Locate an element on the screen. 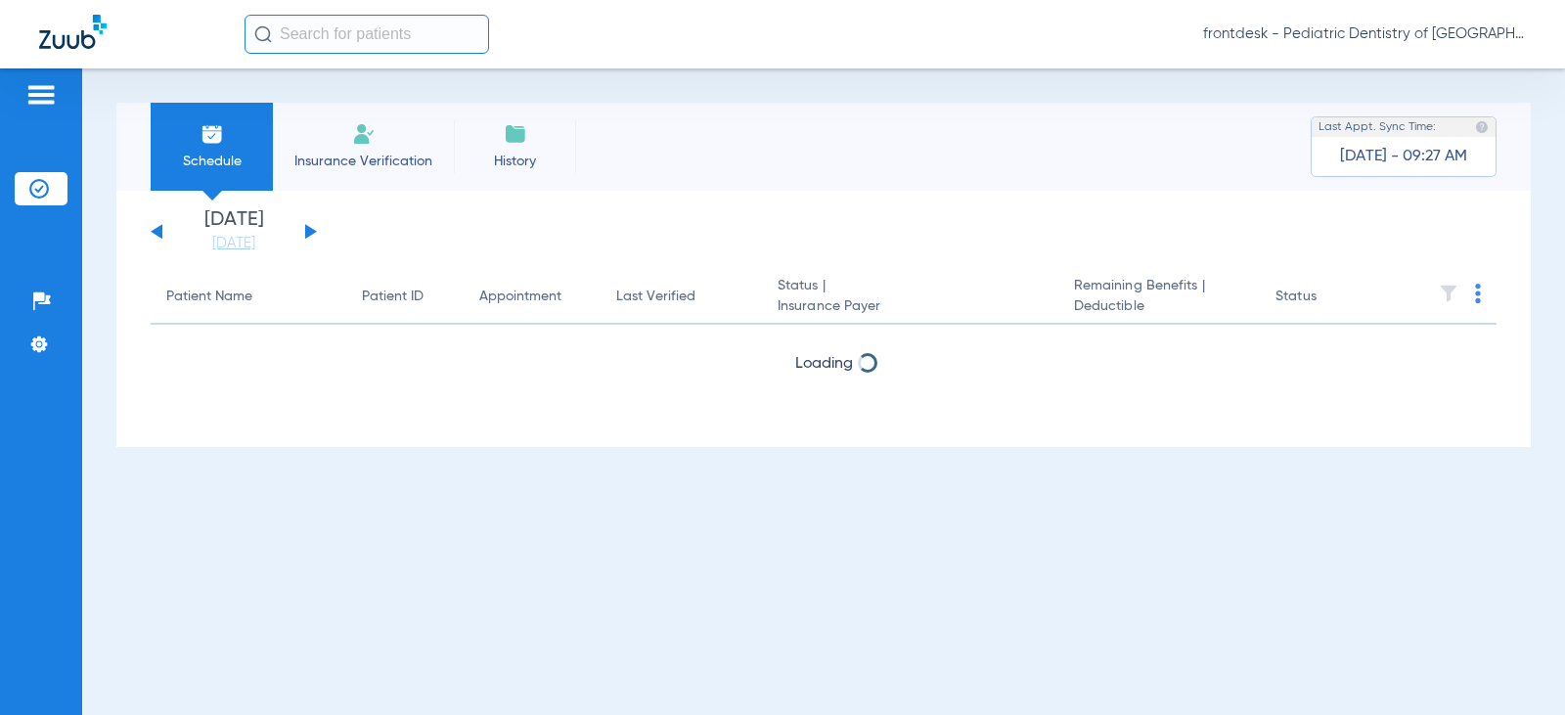 The height and width of the screenshot is (715, 1565). span: Insurance Payer is located at coordinates (910, 306).